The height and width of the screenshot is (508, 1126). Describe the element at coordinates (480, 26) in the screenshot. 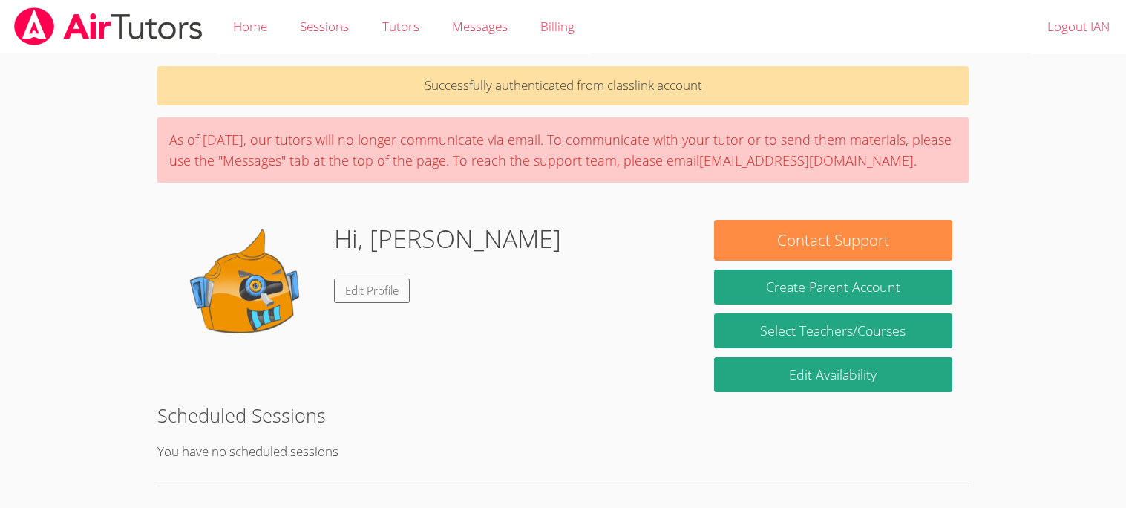

I see `span: Messages` at that location.